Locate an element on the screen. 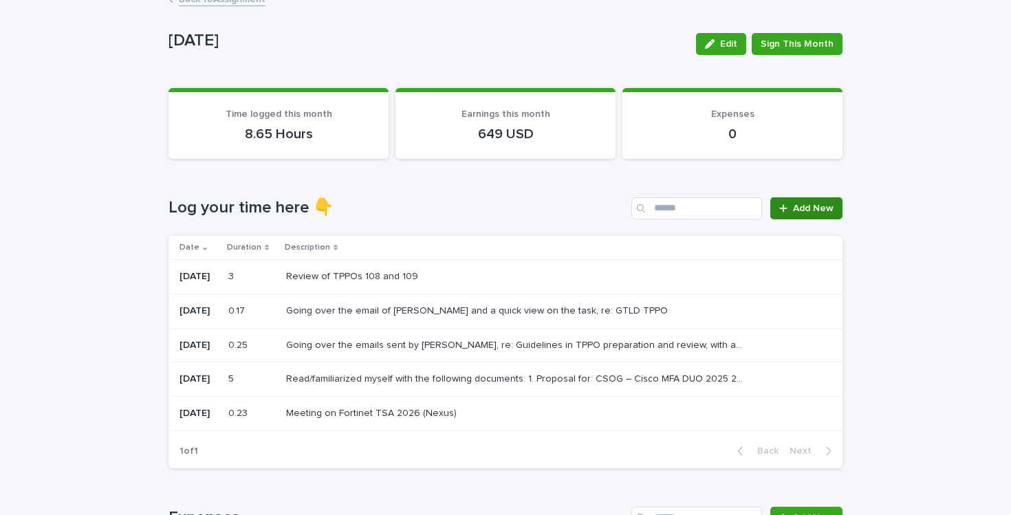 The width and height of the screenshot is (1011, 515). button: Edit is located at coordinates (721, 44).